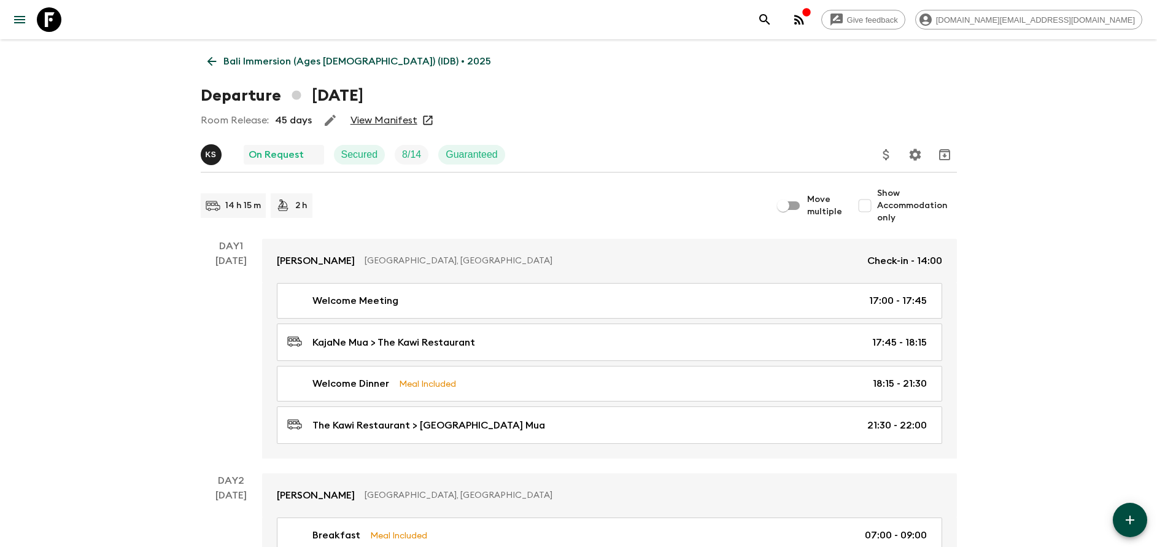  What do you see at coordinates (235, 120) in the screenshot?
I see `p: Room Release:` at bounding box center [235, 120].